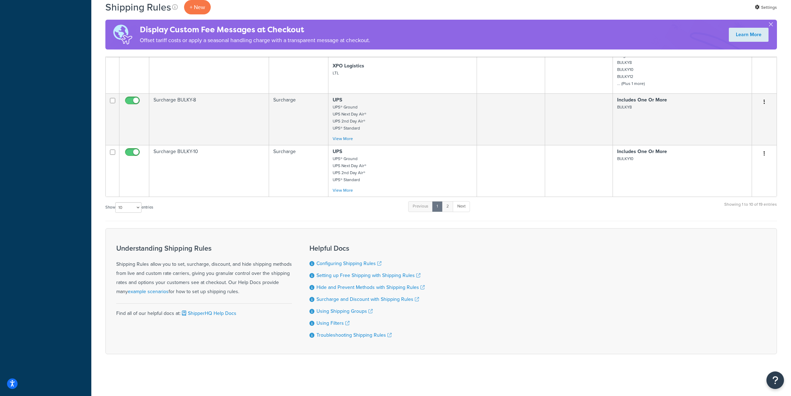 The height and width of the screenshot is (396, 791). I want to click on a: Surcharge and Discount with Shipping Rules, so click(368, 299).